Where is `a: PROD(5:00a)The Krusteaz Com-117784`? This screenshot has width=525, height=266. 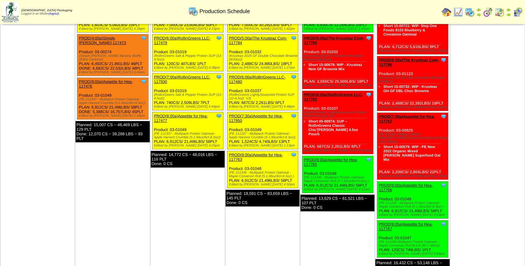
a: PROD(5:00a)The Krusteaz Com-117784 is located at coordinates (258, 41).